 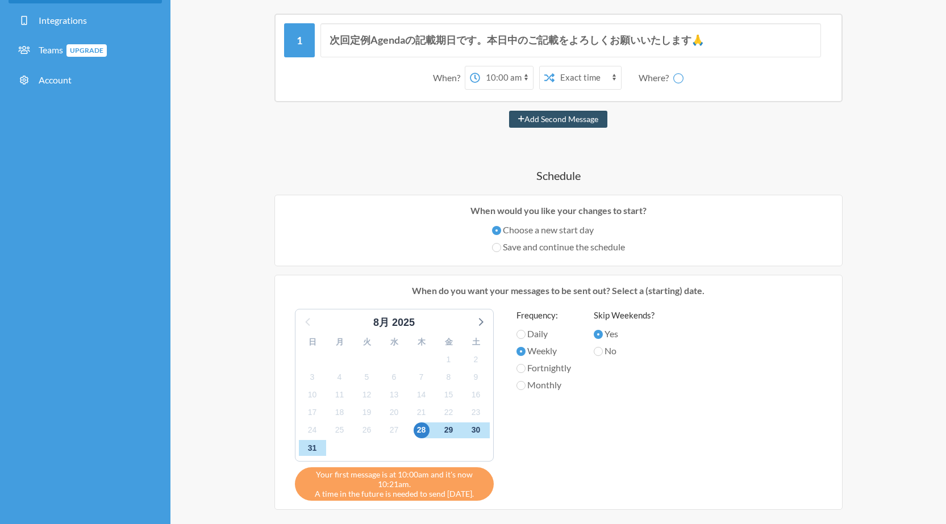 I want to click on div: 火, so click(x=367, y=342).